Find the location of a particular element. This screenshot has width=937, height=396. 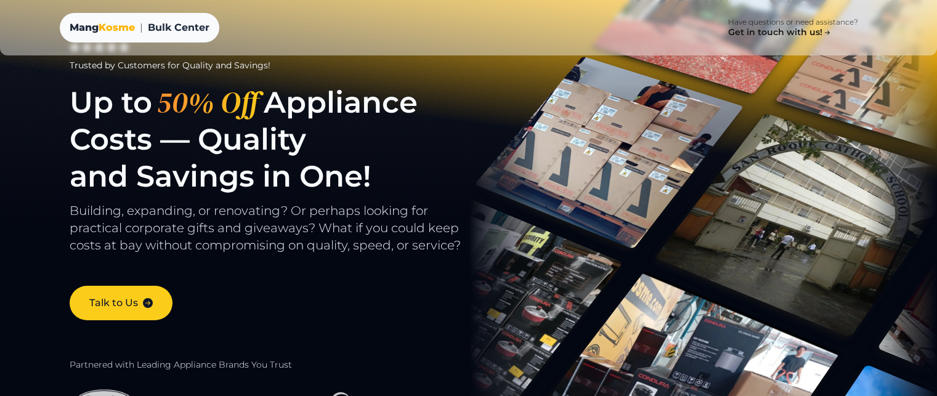

span: Bulk Center is located at coordinates (179, 28).